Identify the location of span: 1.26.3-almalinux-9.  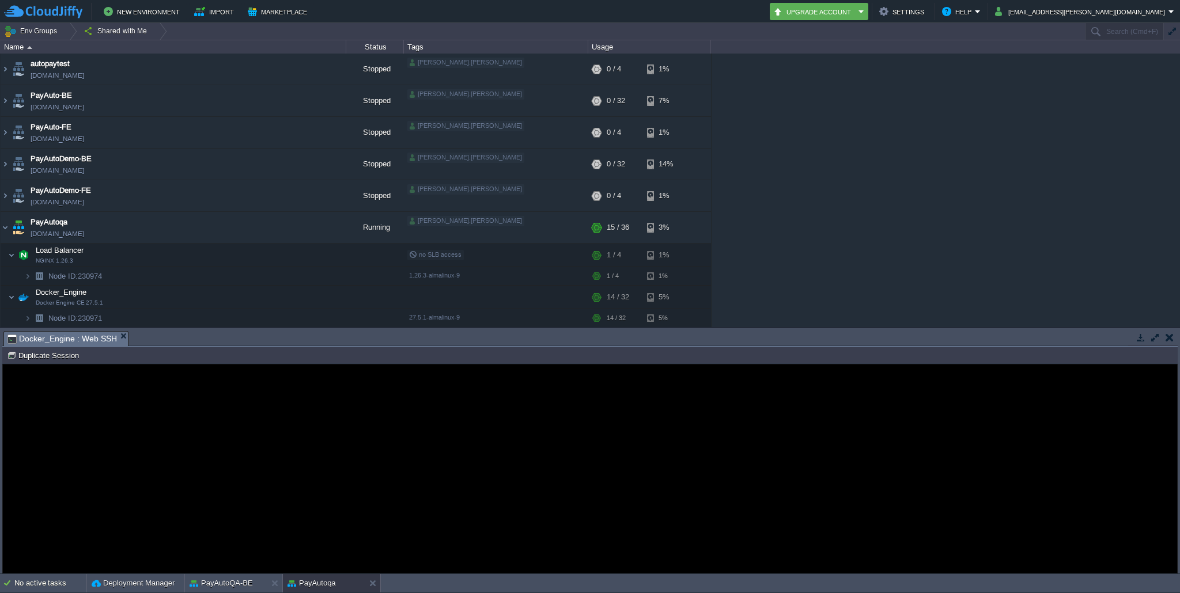
(434, 275).